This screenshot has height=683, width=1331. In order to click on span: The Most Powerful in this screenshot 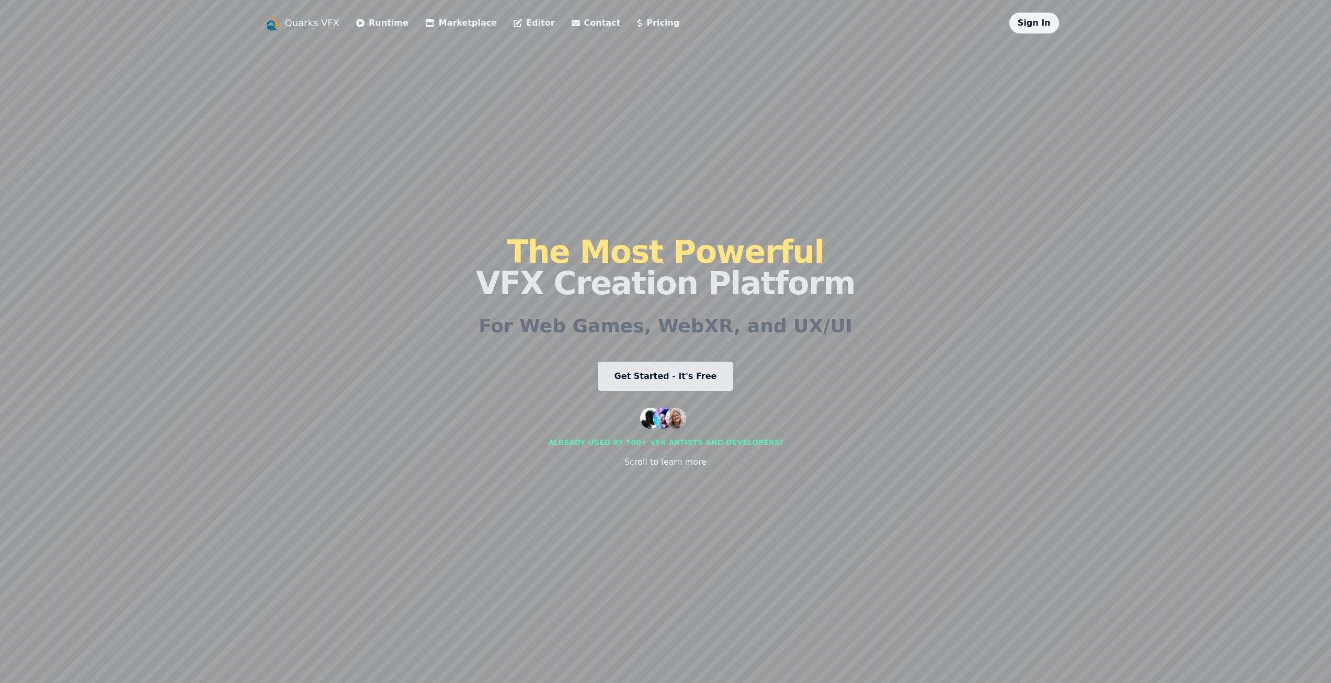, I will do `click(665, 252)`.